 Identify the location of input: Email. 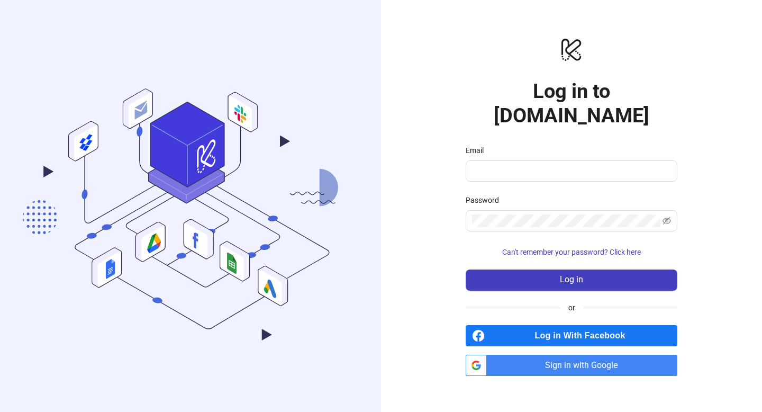
(570, 171).